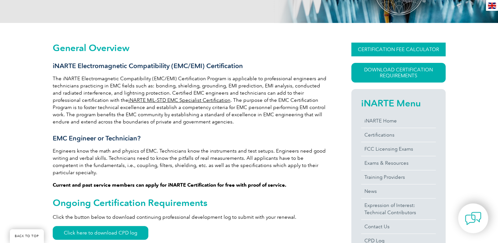 This screenshot has height=243, width=498. What do you see at coordinates (398, 226) in the screenshot?
I see `a: Contact Us` at bounding box center [398, 226].